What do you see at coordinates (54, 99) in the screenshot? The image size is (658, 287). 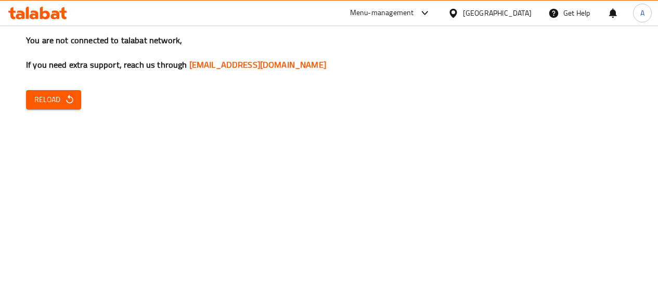 I see `span: Reload` at bounding box center [54, 99].